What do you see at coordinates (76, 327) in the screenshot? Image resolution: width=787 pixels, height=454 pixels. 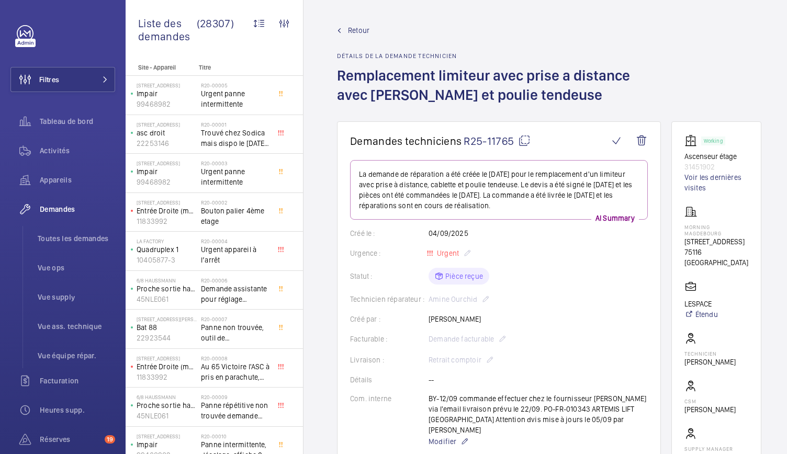 I see `span: Vue ass. technique` at bounding box center [76, 327].